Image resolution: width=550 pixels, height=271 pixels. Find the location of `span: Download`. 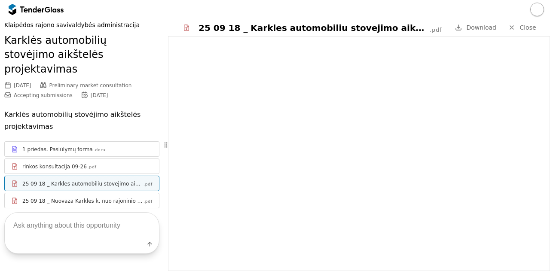

span: Download is located at coordinates (481, 28).